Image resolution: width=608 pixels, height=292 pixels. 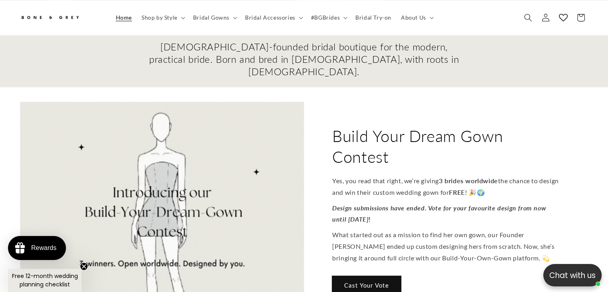 What do you see at coordinates (374, 18) in the screenshot?
I see `a: Bridal Try-on` at bounding box center [374, 18].